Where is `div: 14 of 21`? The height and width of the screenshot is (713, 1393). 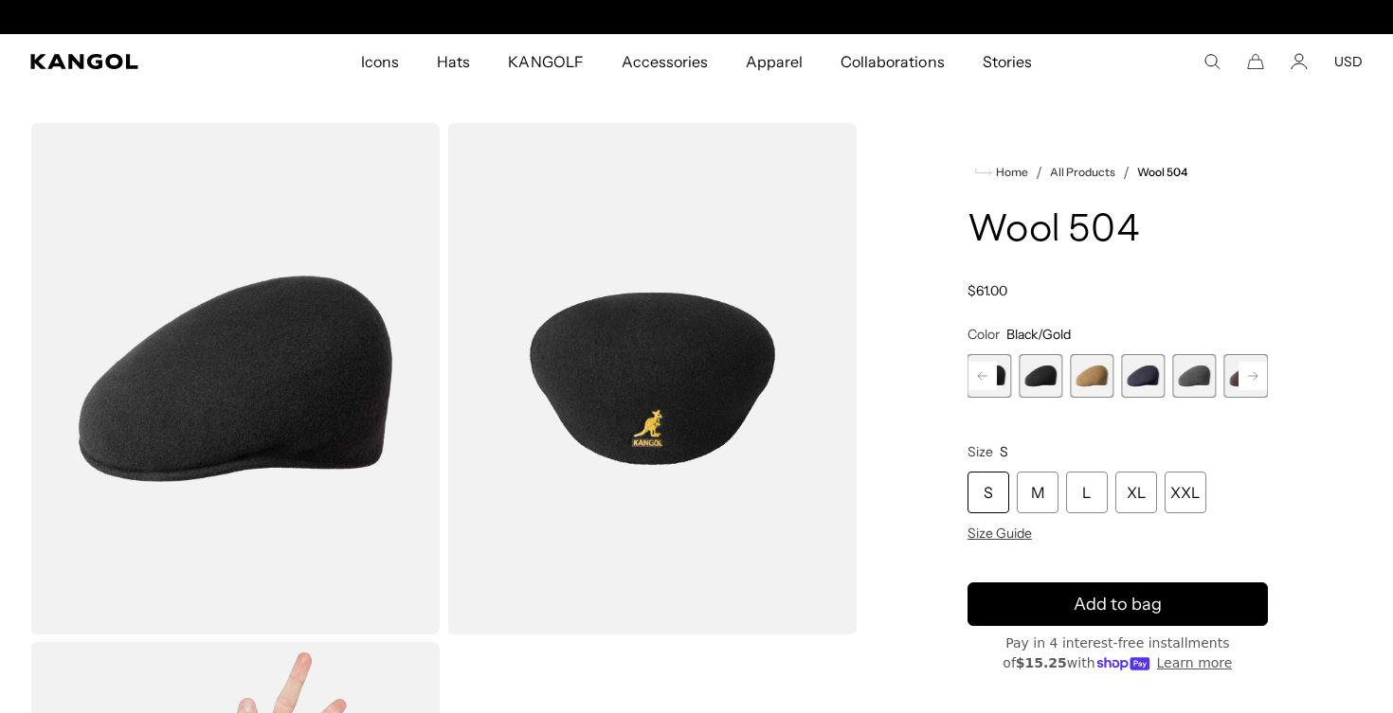
div: 14 of 21 is located at coordinates (1246, 376).